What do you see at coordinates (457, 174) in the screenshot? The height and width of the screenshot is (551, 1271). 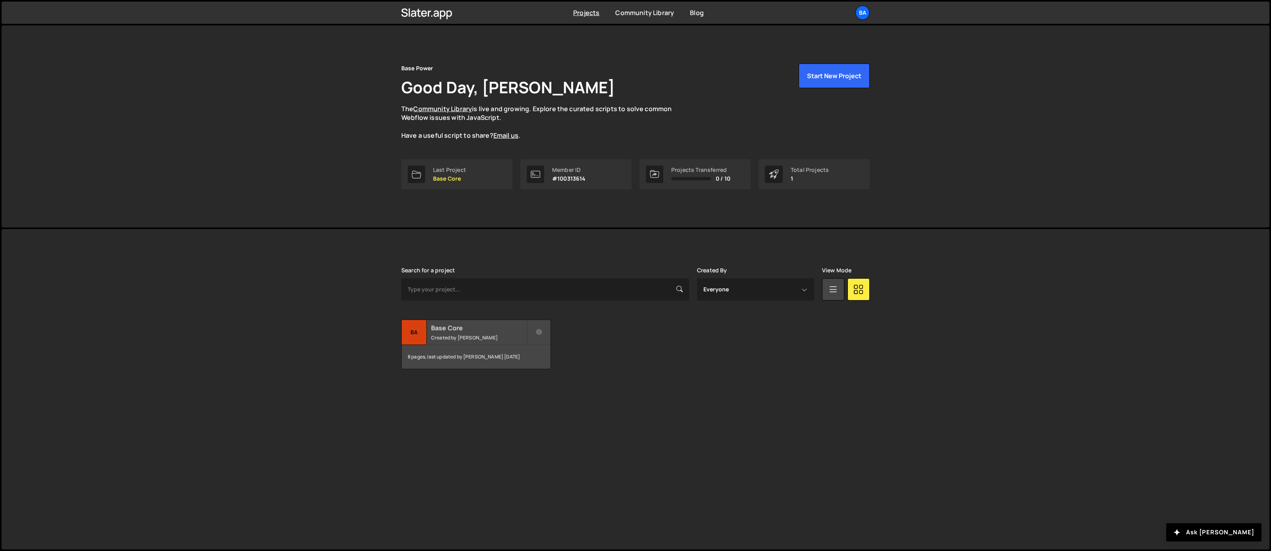 I see `a: Last Project Base Core` at bounding box center [457, 174].